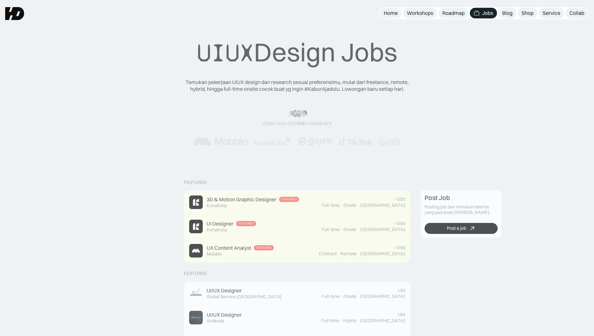 This screenshot has width=594, height=336. I want to click on div: Jobs, so click(488, 13).